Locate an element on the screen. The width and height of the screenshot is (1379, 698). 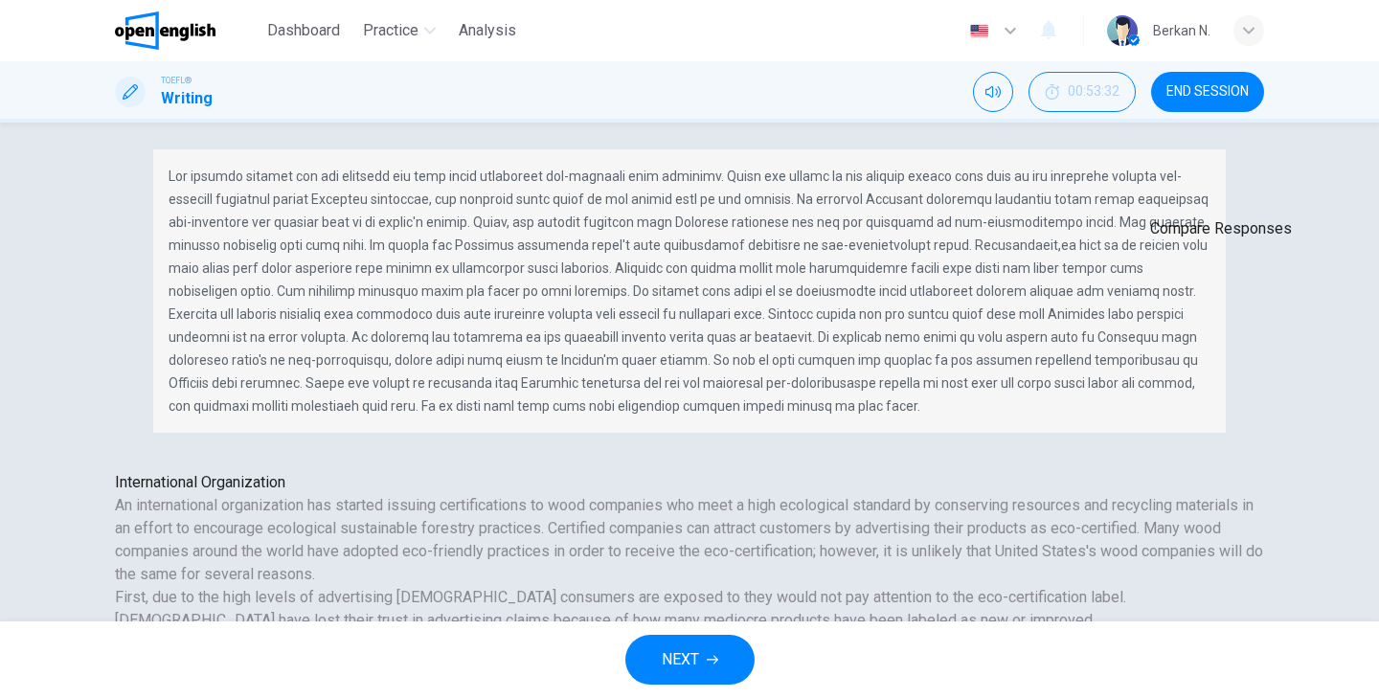
a: Dashboard is located at coordinates (304, 31).